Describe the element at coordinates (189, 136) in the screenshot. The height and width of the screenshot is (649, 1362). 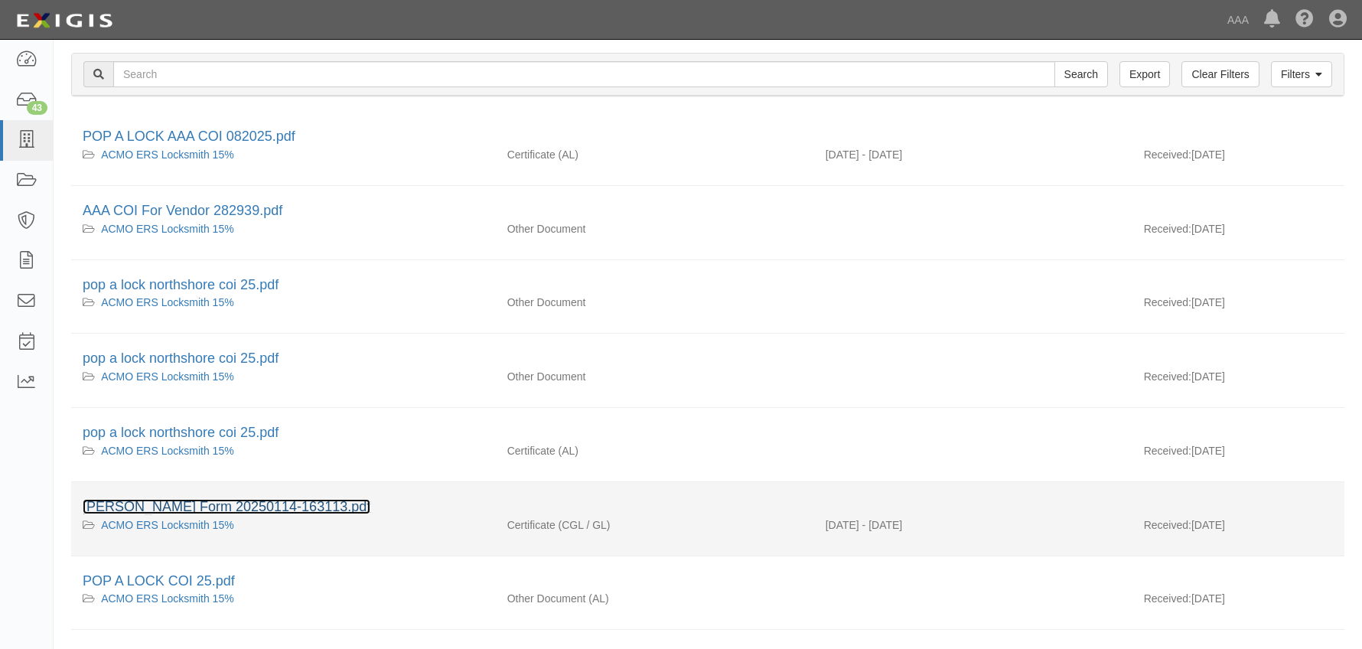
I see `a: POP A LOCK AAA COI 082025.pdf` at that location.